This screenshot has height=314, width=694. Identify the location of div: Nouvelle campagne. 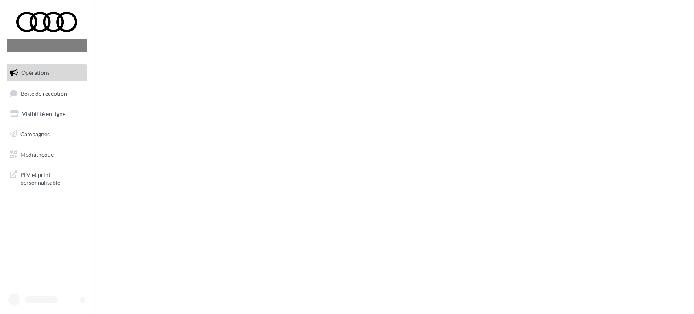
(47, 46).